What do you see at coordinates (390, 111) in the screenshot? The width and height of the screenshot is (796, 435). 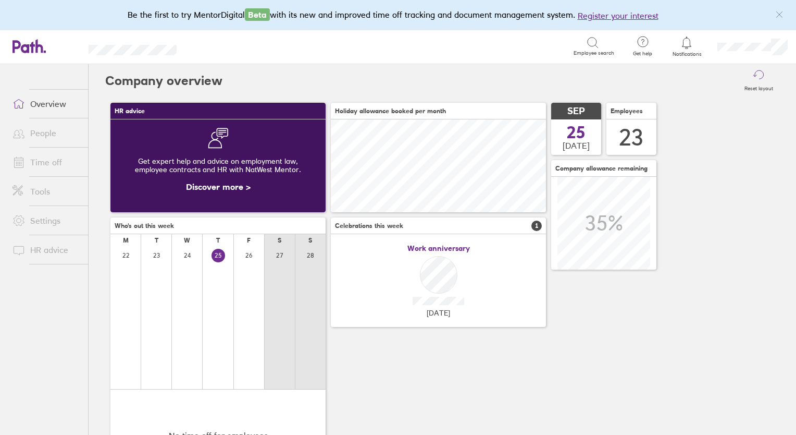 I see `span: Holiday allowance booked per month` at bounding box center [390, 111].